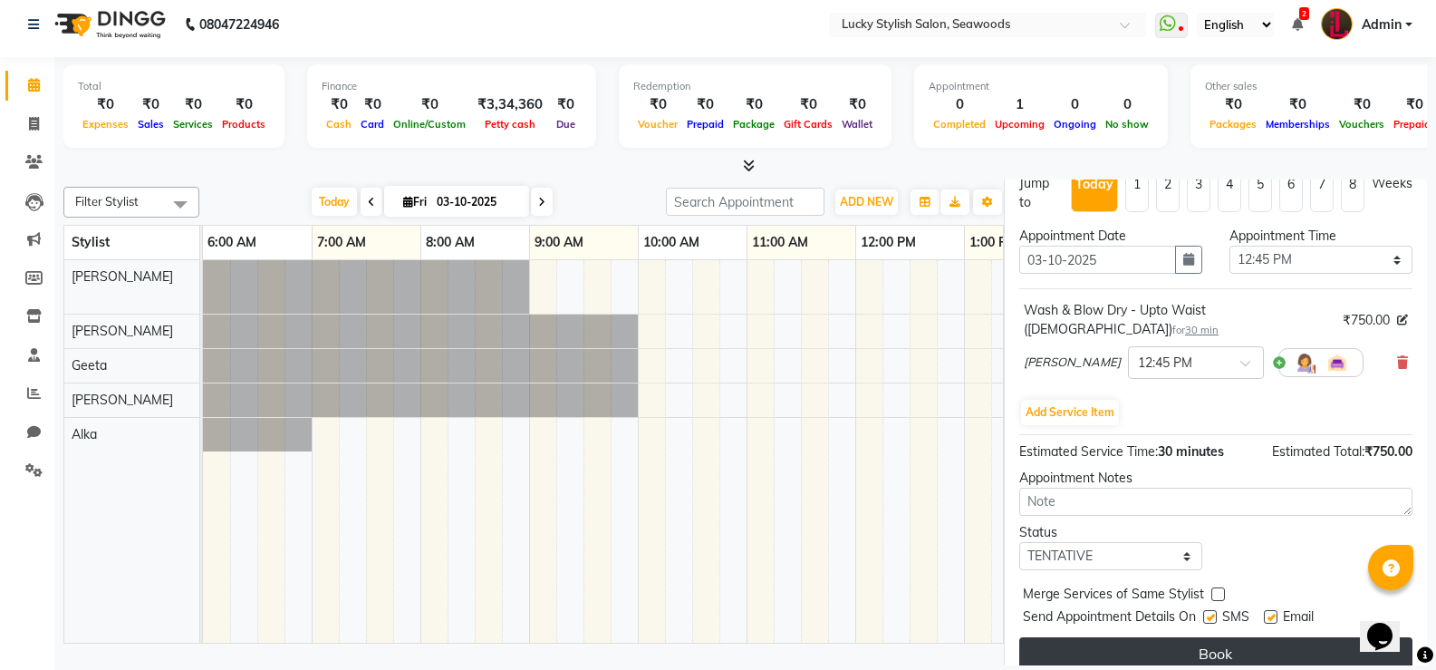  Describe the element at coordinates (1337, 24) in the screenshot. I see `img: Admin` at that location.